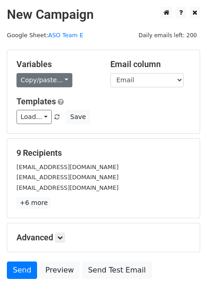  What do you see at coordinates (104, 153) in the screenshot?
I see `h5: 9 Recipients` at bounding box center [104, 153].